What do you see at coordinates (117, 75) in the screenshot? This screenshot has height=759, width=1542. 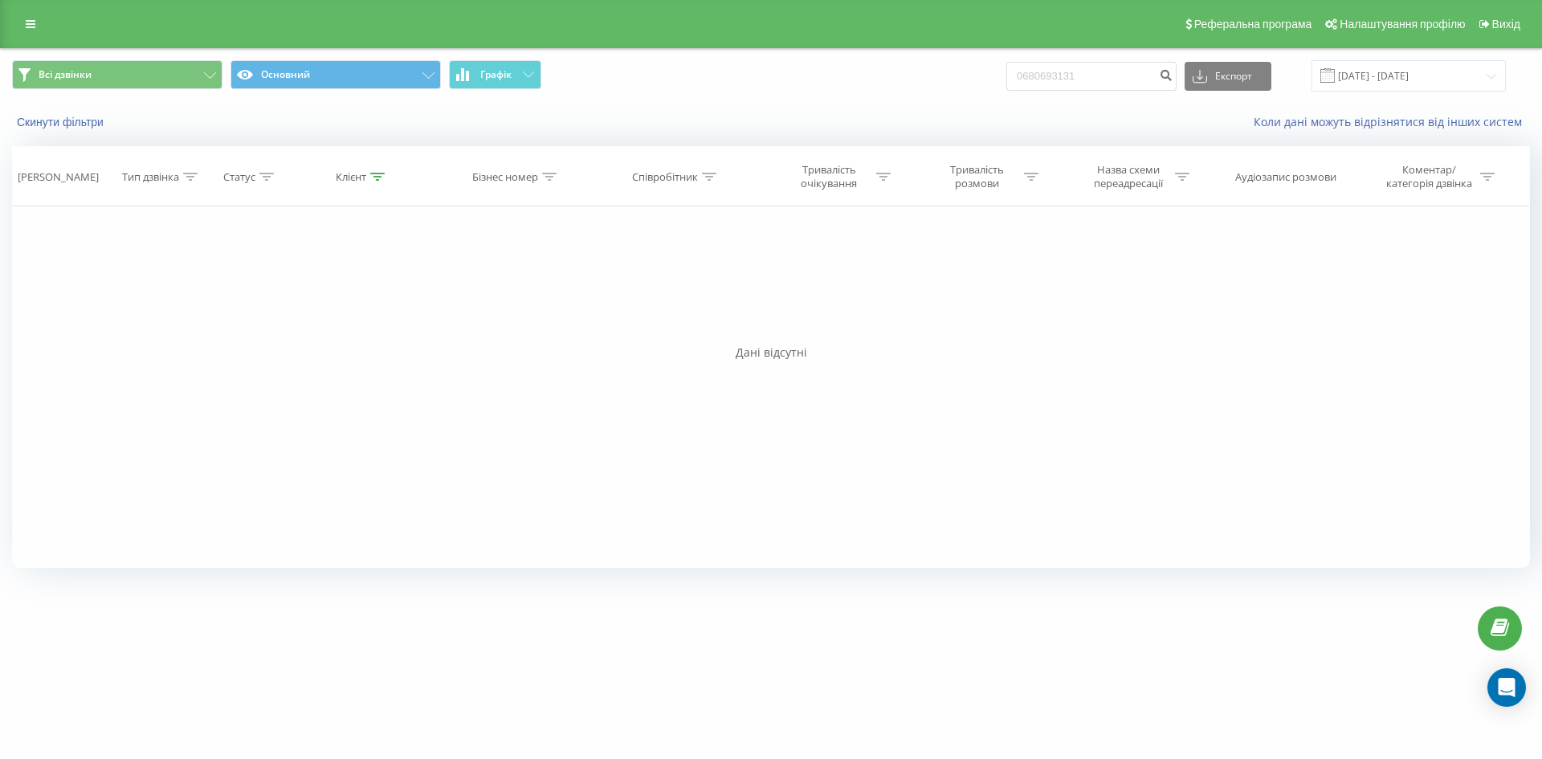 I see `button: Всі дзвінки` at bounding box center [117, 75].